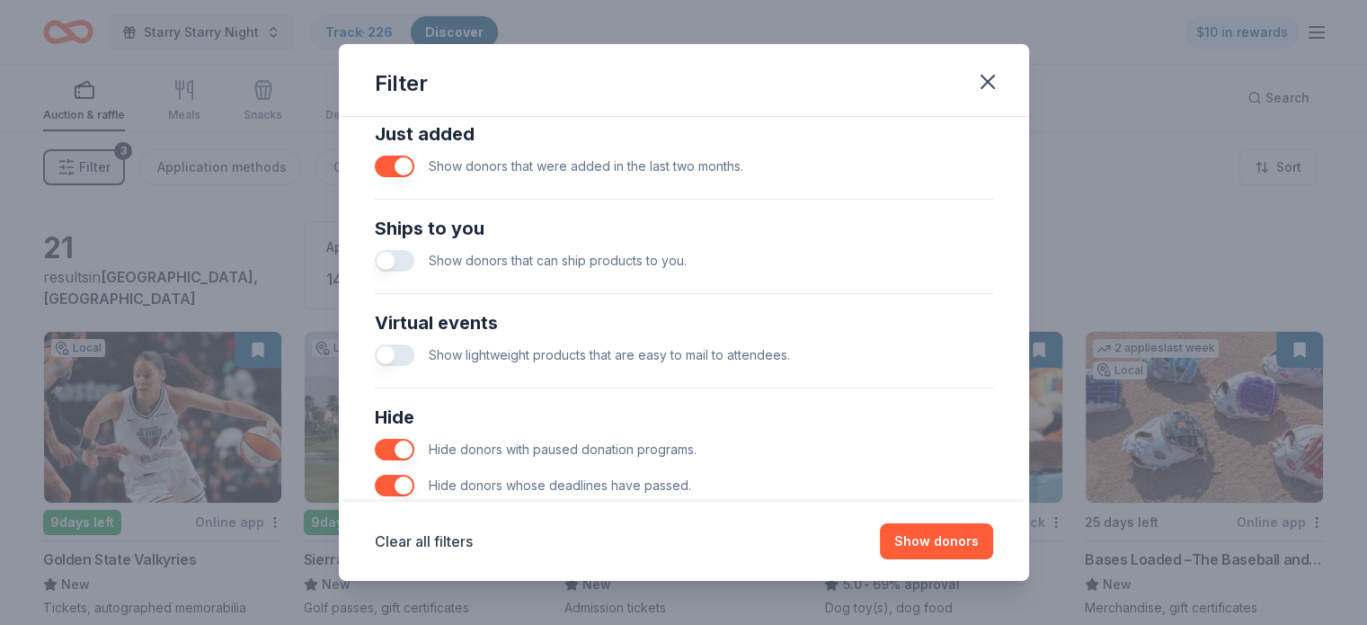 Image resolution: width=1367 pixels, height=625 pixels. What do you see at coordinates (563, 448) in the screenshot?
I see `span: Hide donors with paused donation programs.` at bounding box center [563, 448].